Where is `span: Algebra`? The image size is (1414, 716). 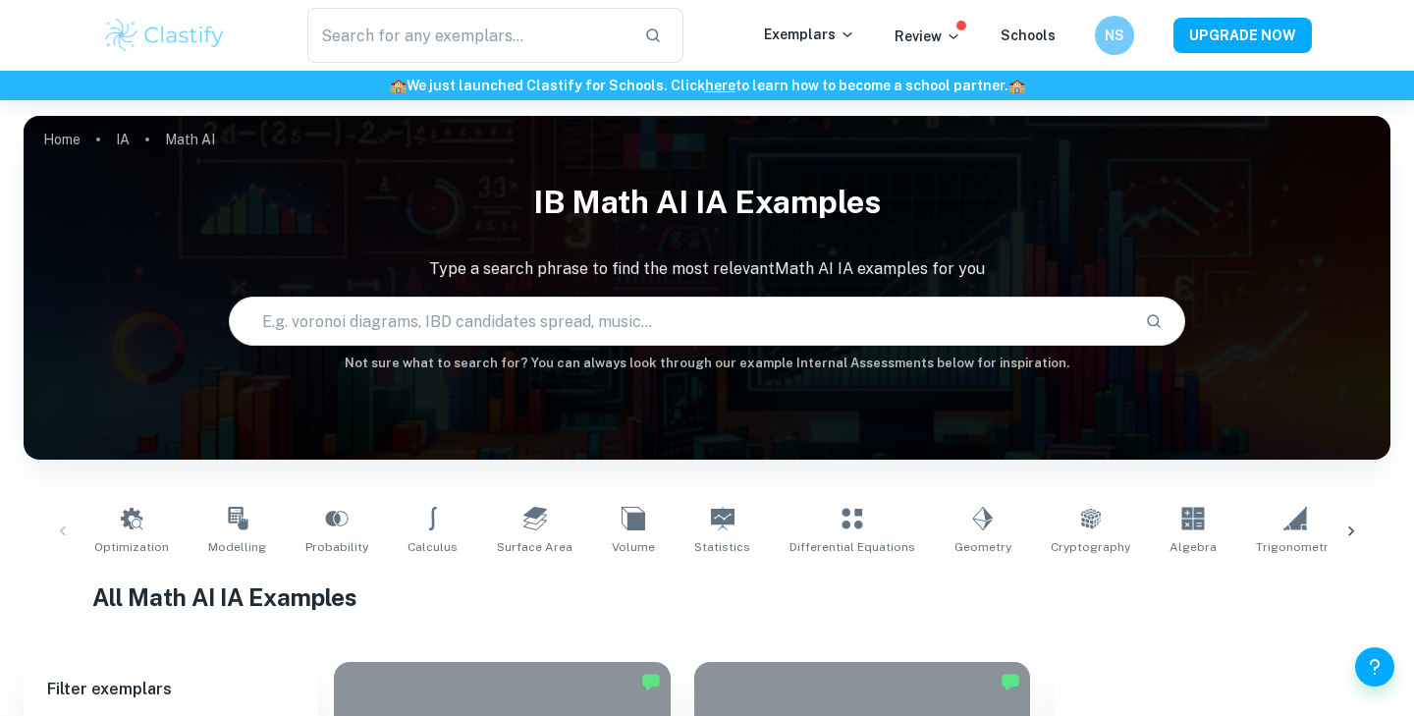
span: Algebra is located at coordinates (1193, 547).